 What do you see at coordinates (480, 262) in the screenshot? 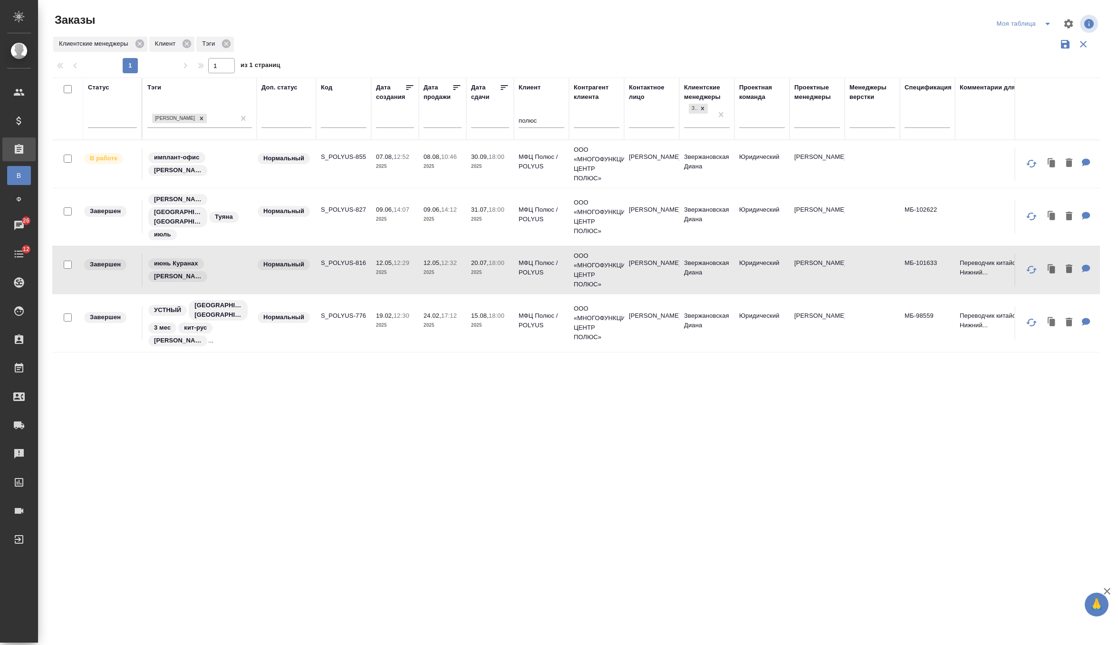
I see `p: 20.07,` at bounding box center [480, 262].